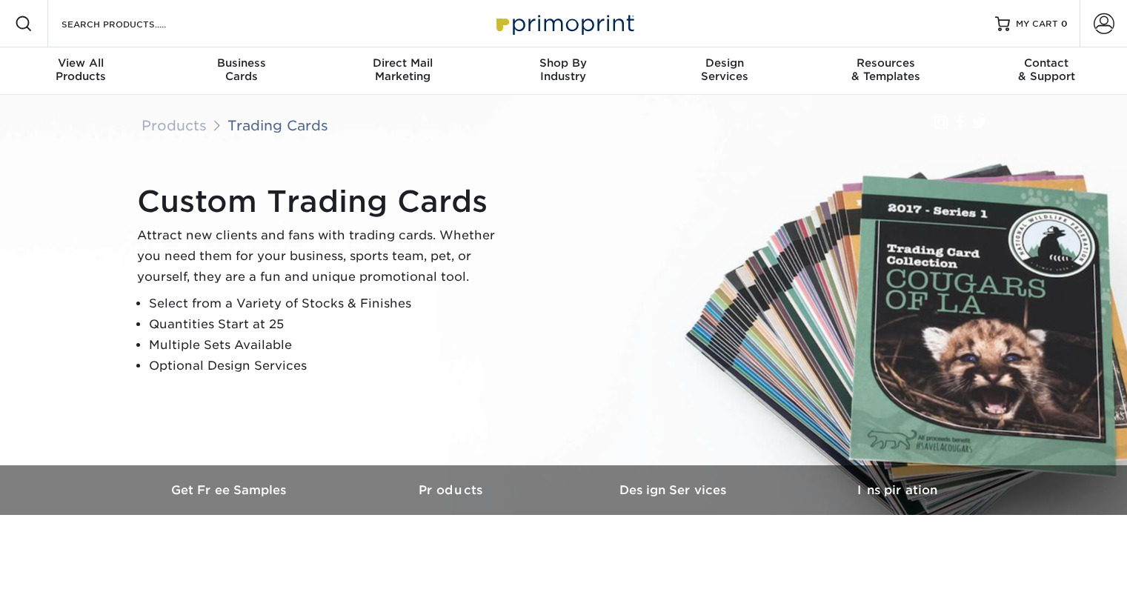 The width and height of the screenshot is (1127, 592). I want to click on a: BusinessCards, so click(241, 71).